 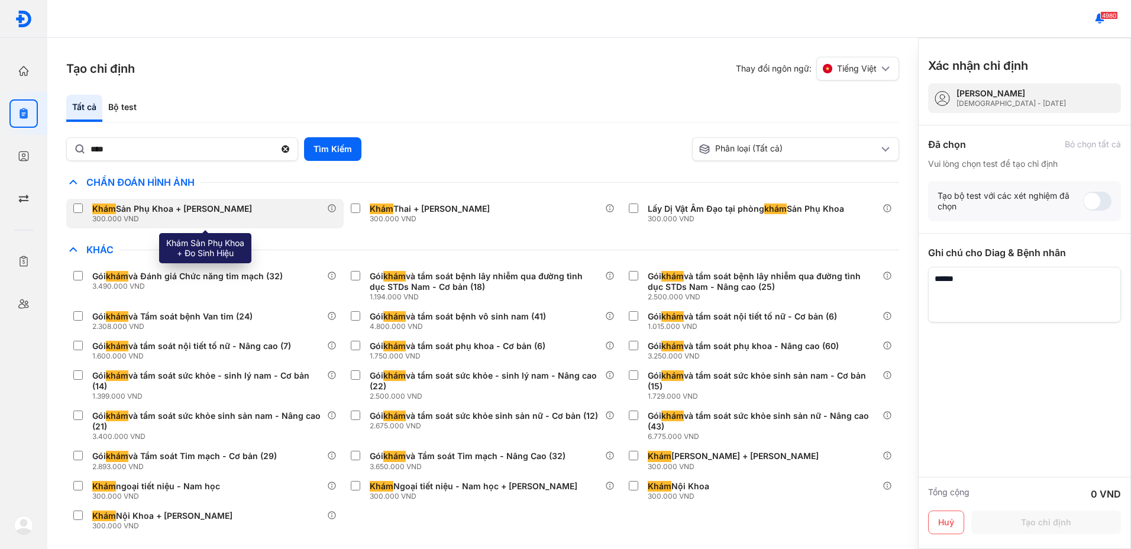 I want to click on div: ngoại tiết niệu - Nam học, so click(x=156, y=486).